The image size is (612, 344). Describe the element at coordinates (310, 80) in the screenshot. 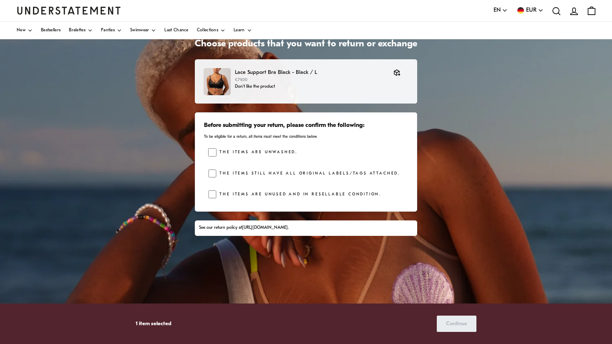

I see `p: €79.00` at that location.